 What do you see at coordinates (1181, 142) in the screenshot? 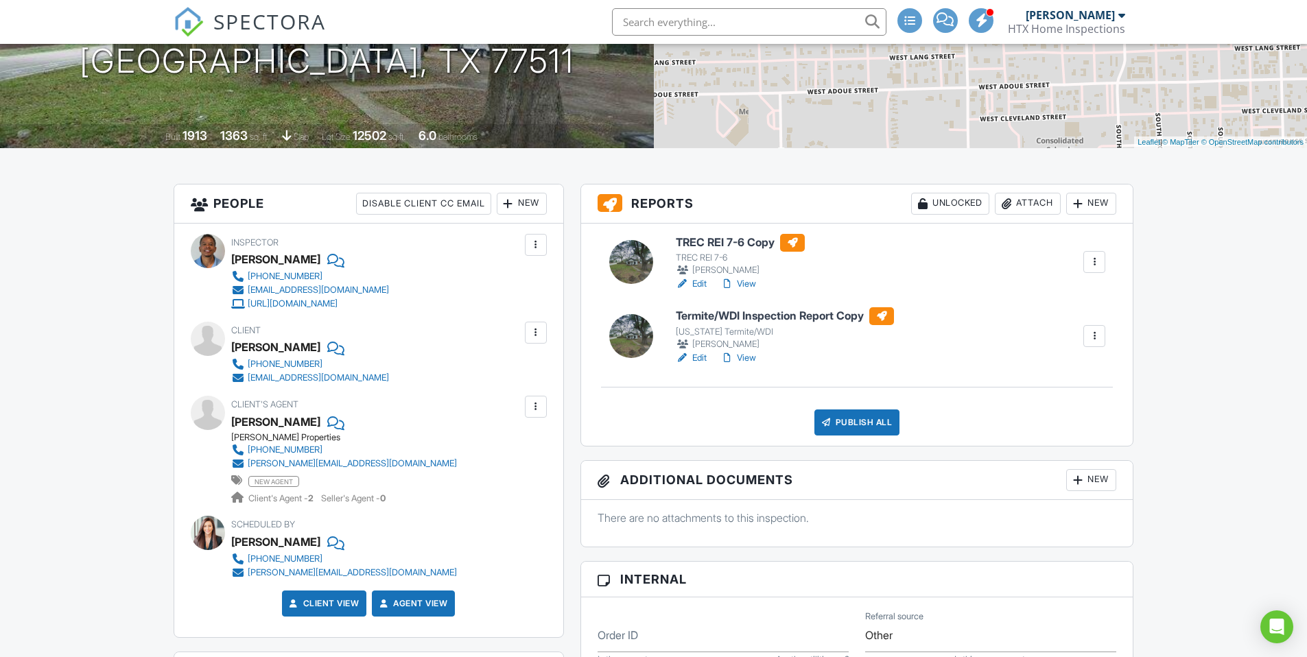
I see `a: © MapTiler` at bounding box center [1181, 142].